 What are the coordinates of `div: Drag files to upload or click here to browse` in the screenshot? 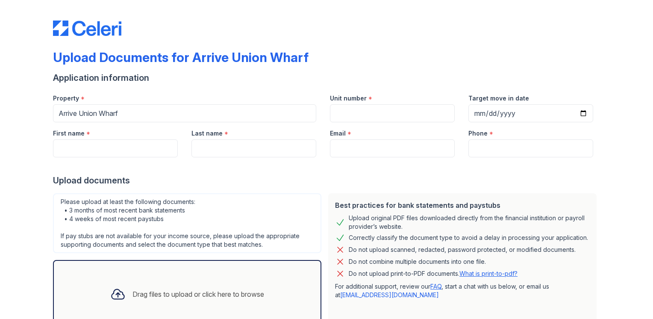 It's located at (198, 294).